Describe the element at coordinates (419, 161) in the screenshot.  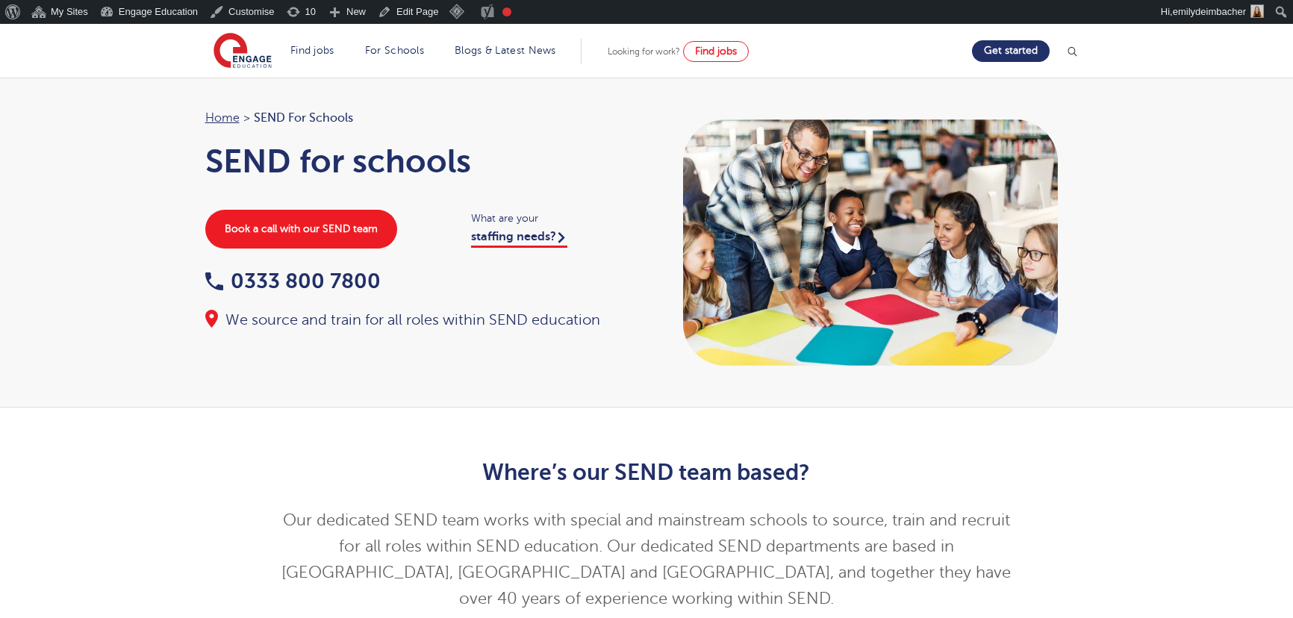
I see `h1: SEND for schools` at that location.